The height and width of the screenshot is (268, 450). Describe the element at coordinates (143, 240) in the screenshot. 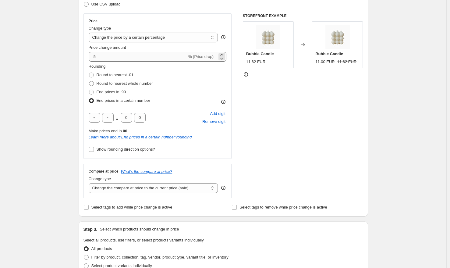

I see `span: Select all products, use filters, or select products variants individually` at that location.